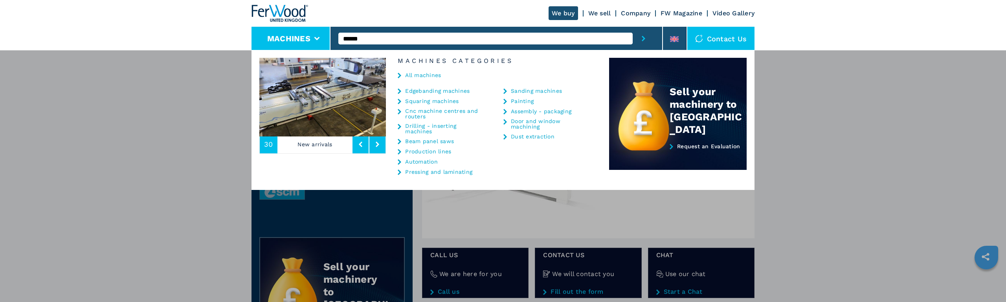 The height and width of the screenshot is (302, 1006). Describe the element at coordinates (541, 111) in the screenshot. I see `a: Assembly - packaging` at that location.